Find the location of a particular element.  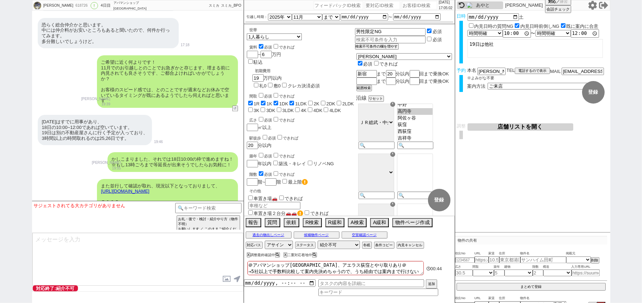

span: 吹出No is located at coordinates (465, 254).